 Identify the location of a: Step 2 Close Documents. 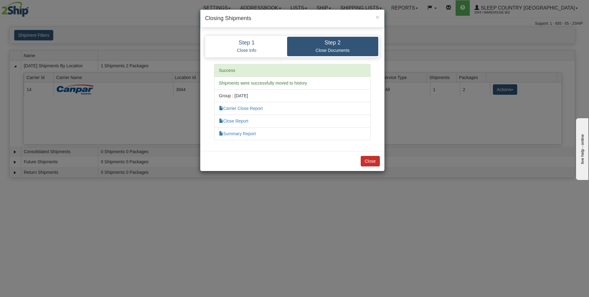
(333, 46).